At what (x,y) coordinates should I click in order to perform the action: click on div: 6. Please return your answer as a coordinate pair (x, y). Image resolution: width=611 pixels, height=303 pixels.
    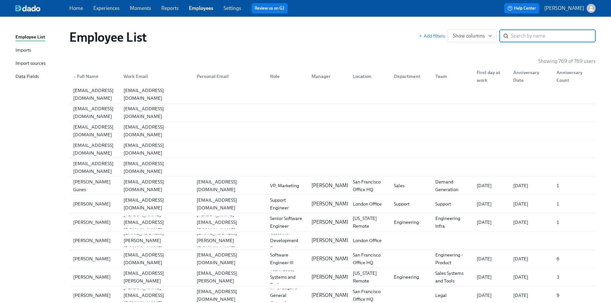
    Looking at the image, I should click on (574, 259).